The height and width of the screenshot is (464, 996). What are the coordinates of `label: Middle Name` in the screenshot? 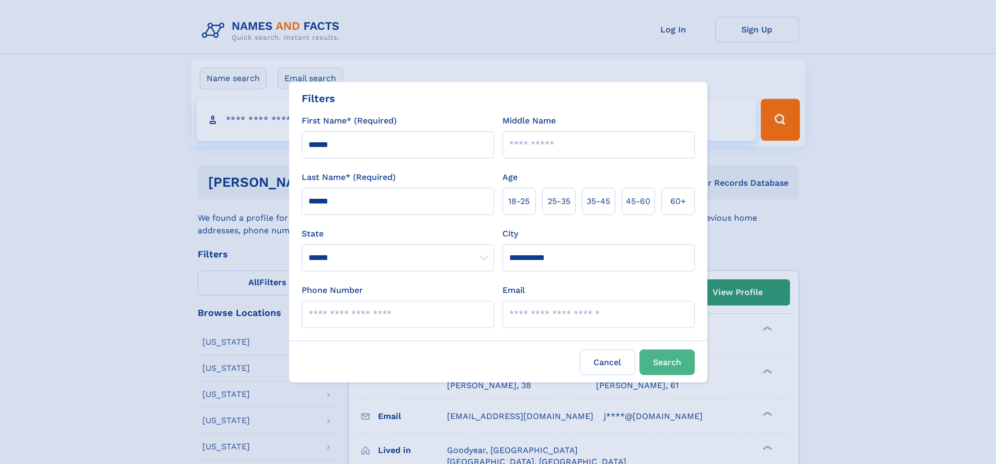 It's located at (529, 121).